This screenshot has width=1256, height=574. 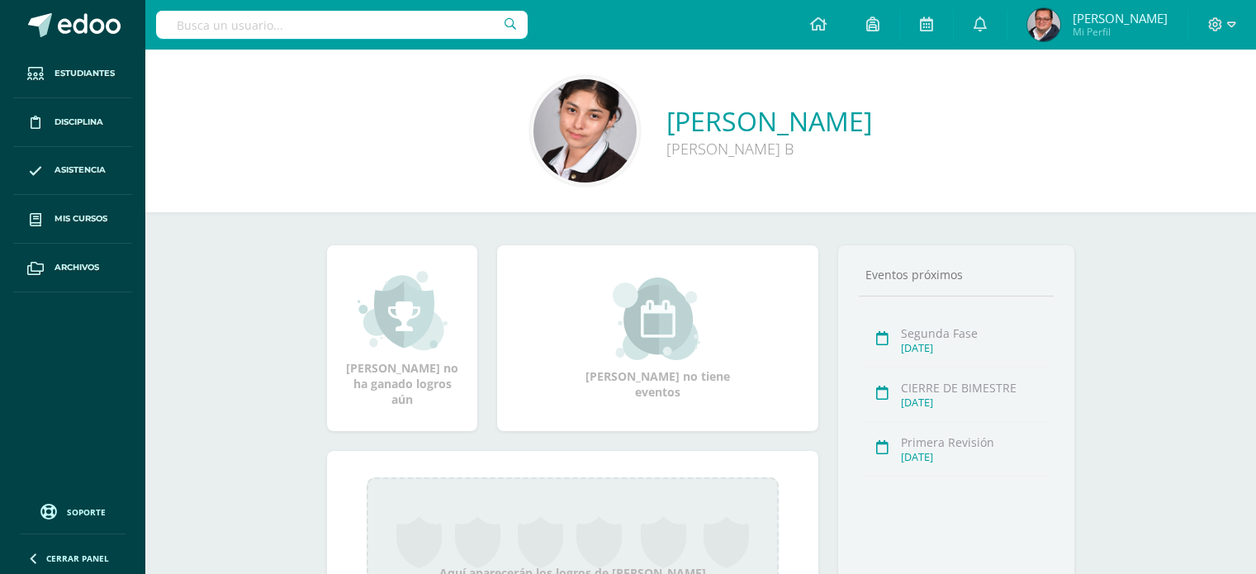 I want to click on div: Segunda Fase, so click(x=974, y=333).